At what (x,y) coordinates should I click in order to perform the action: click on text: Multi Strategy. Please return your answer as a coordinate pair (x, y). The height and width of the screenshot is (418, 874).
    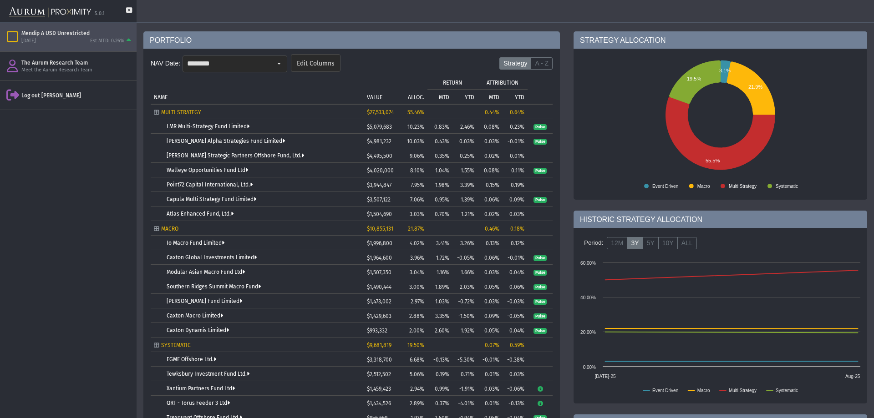
    Looking at the image, I should click on (743, 186).